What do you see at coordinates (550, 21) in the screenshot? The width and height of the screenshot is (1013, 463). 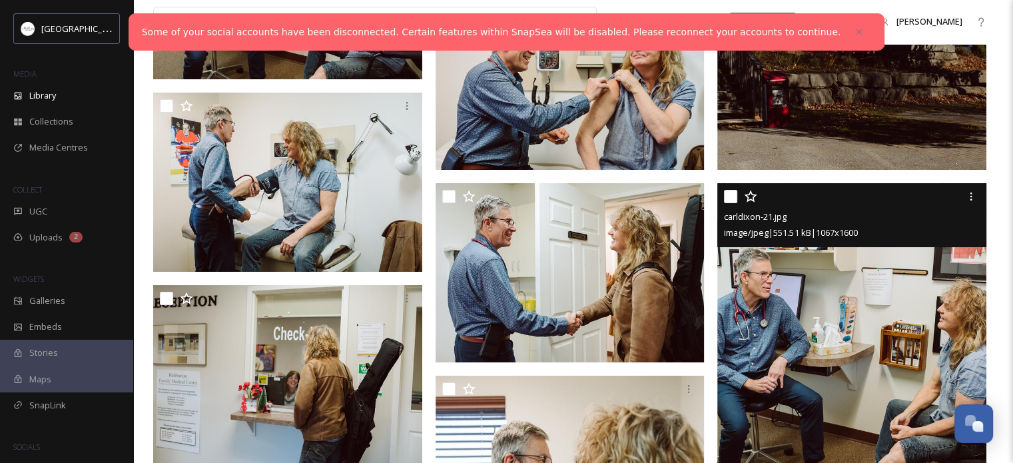 I see `a: View all files` at bounding box center [550, 21].